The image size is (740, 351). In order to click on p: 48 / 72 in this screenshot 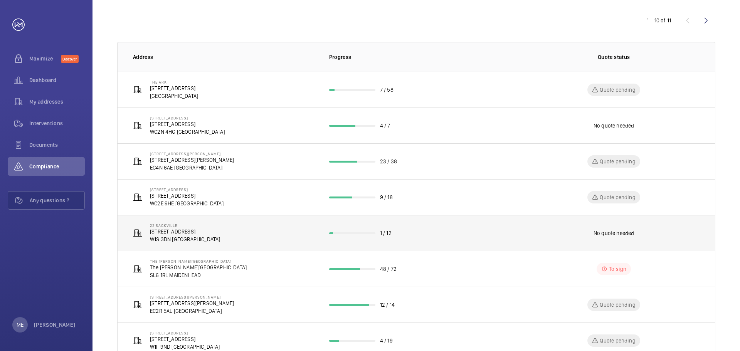, I will do `click(388, 269)`.